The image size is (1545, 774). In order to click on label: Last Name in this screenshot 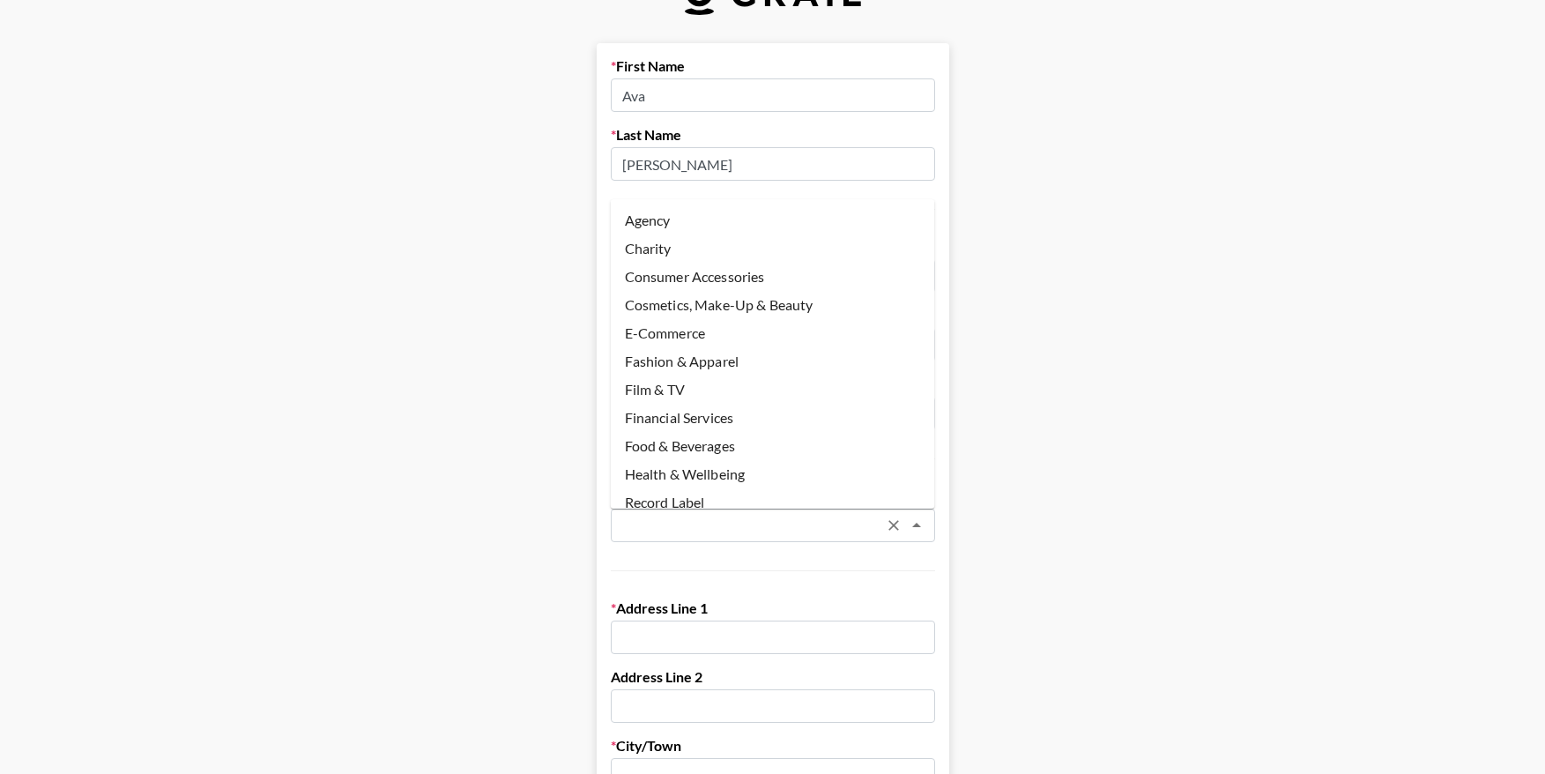, I will do `click(773, 135)`.